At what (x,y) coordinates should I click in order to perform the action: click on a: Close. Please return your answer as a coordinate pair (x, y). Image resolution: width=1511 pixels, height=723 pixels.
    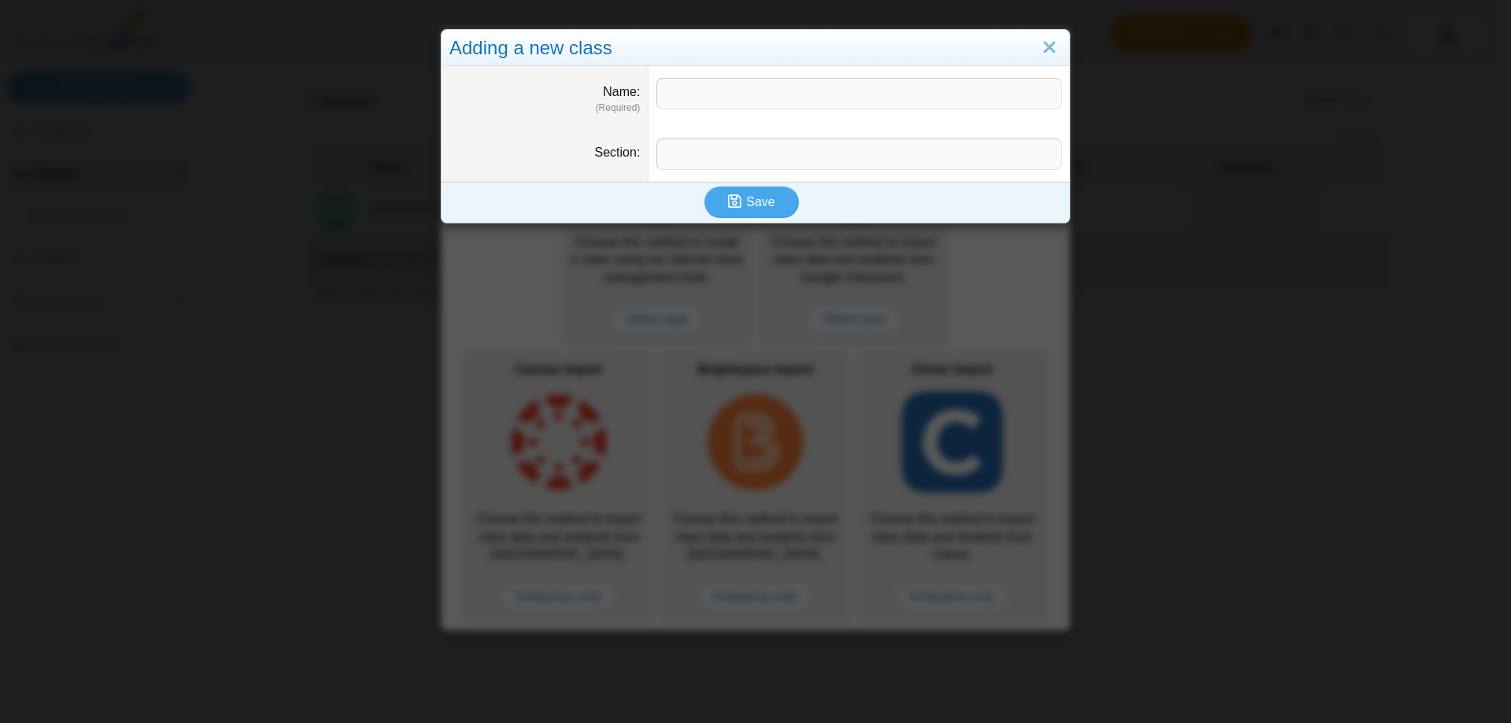
    Looking at the image, I should click on (1049, 48).